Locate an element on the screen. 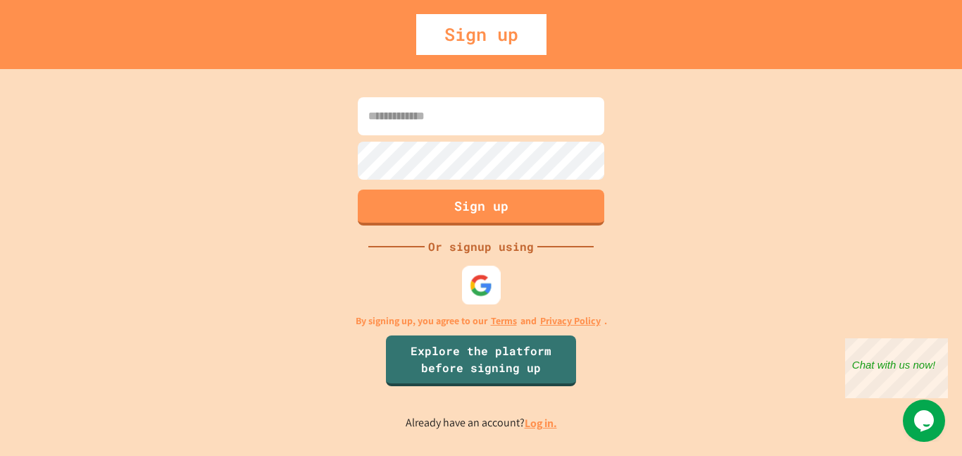 The image size is (962, 456). a: Explore the platform before signing up is located at coordinates (481, 361).